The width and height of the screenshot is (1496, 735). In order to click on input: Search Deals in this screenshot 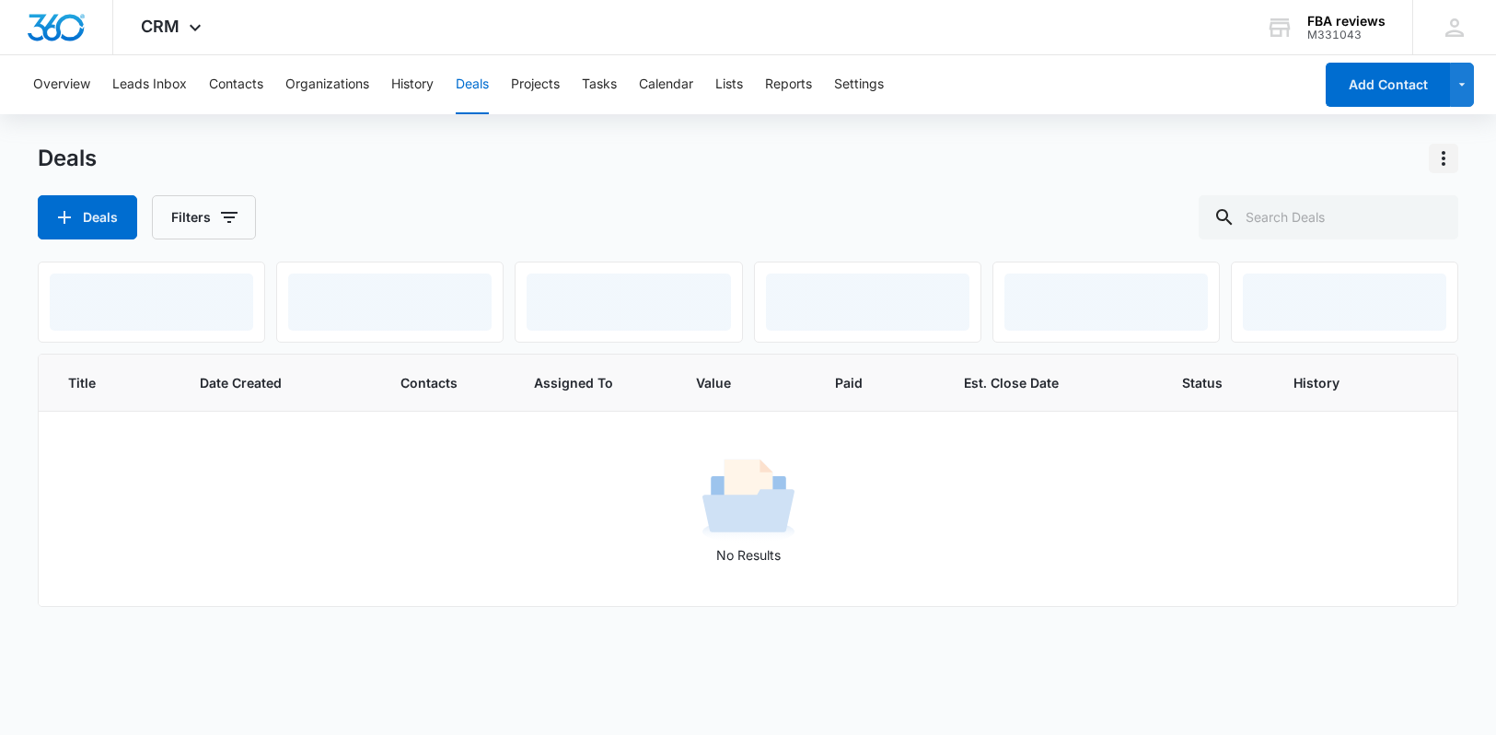, I will do `click(1329, 217)`.